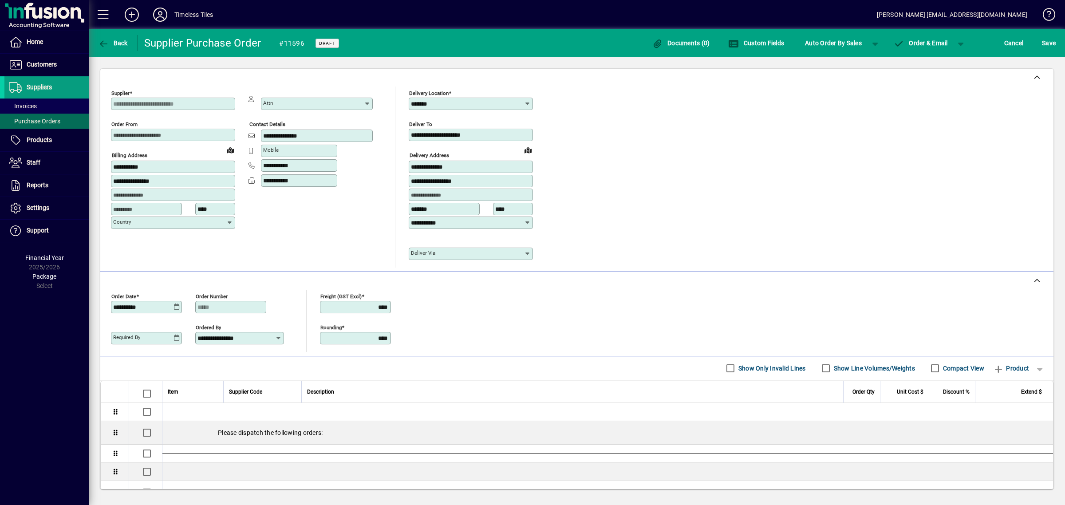  I want to click on label: Show Line Volumes/Weights, so click(874, 368).